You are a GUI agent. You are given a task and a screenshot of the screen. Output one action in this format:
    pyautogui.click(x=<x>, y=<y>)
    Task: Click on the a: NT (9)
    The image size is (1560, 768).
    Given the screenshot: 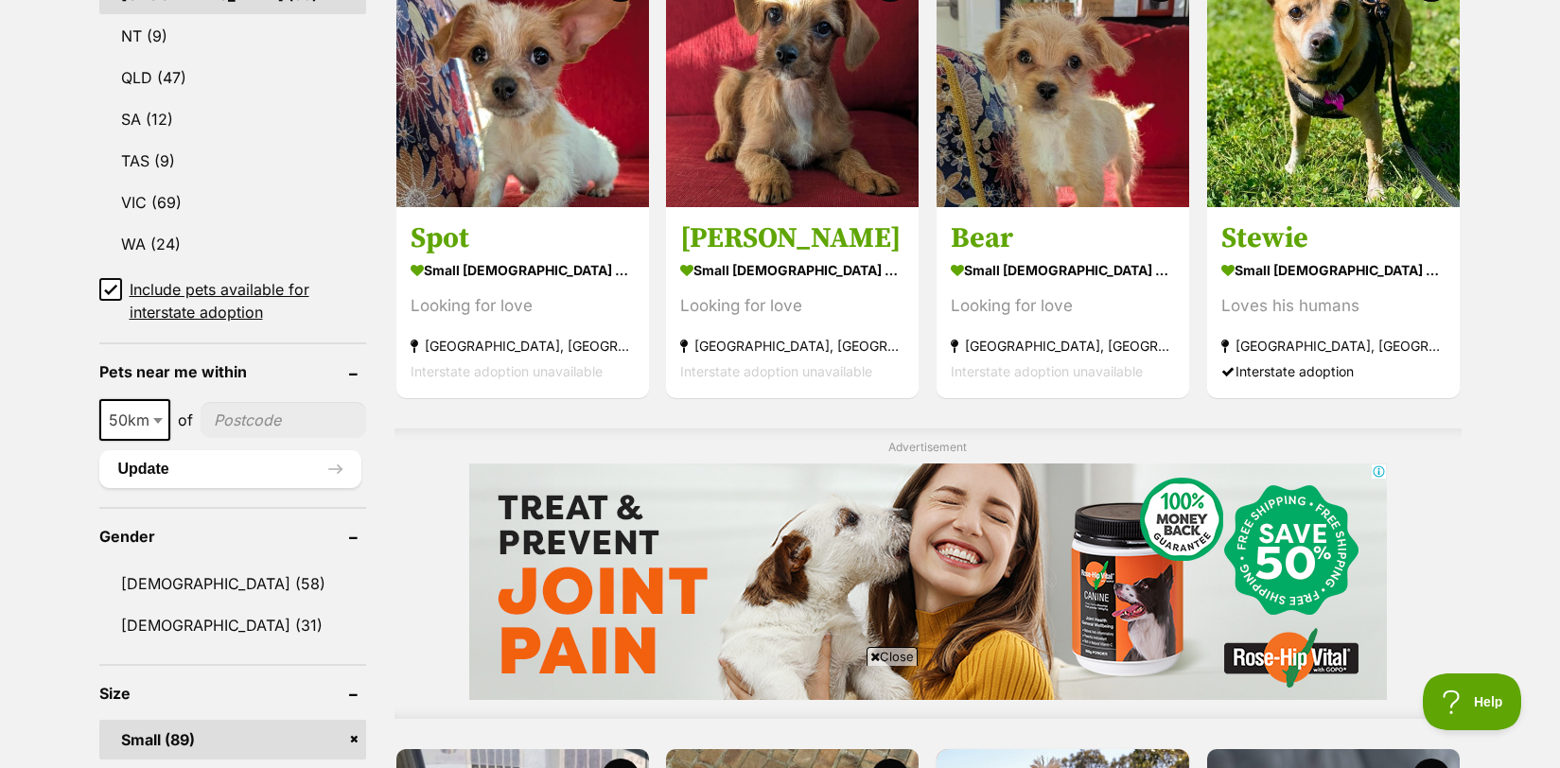 What is the action you would take?
    pyautogui.click(x=233, y=36)
    